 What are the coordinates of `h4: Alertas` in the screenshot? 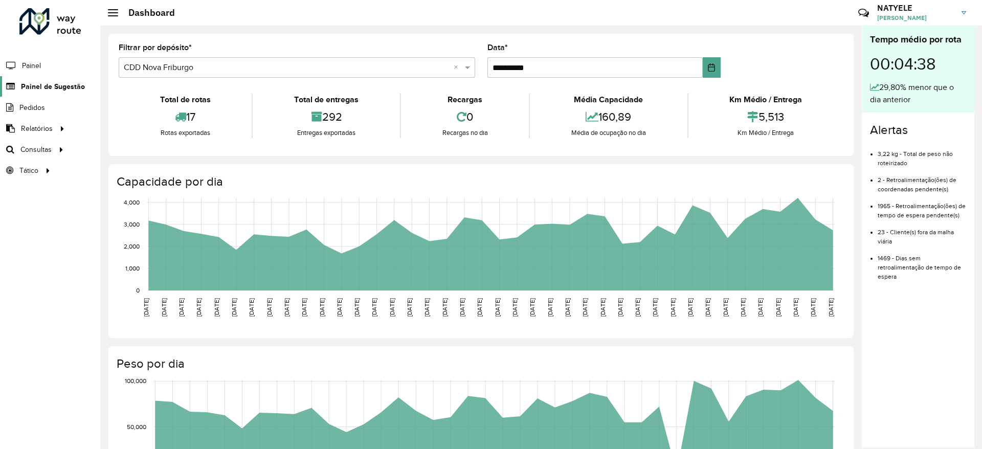 It's located at (919, 130).